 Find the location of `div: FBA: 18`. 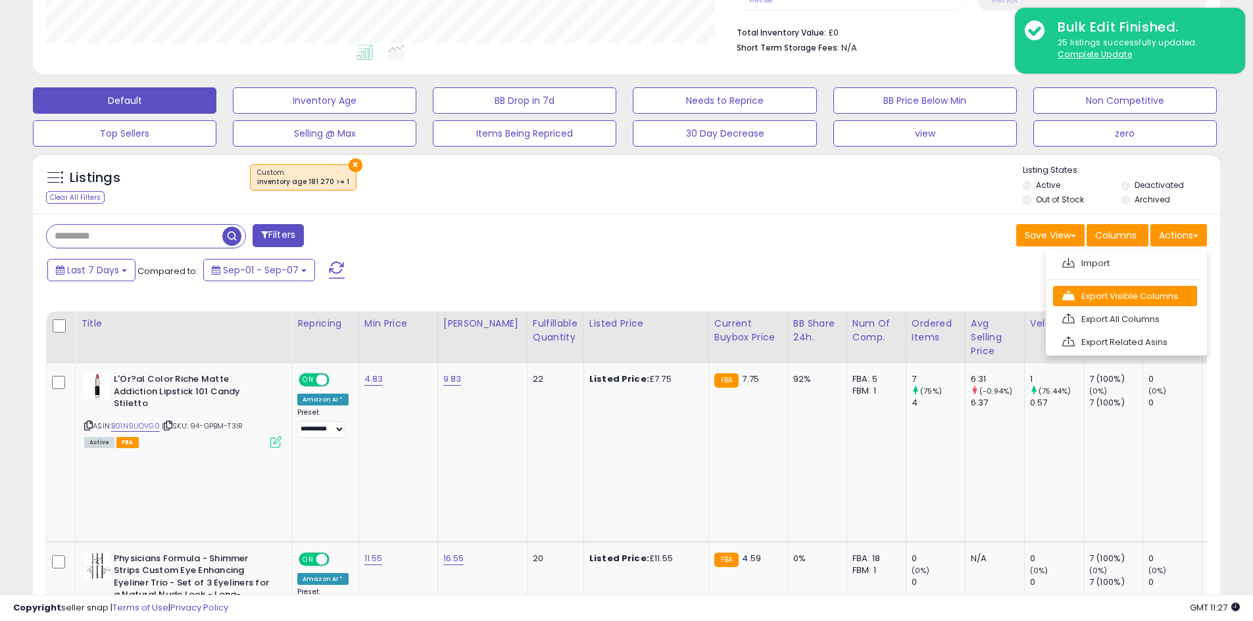

div: FBA: 18 is located at coordinates (874, 559).